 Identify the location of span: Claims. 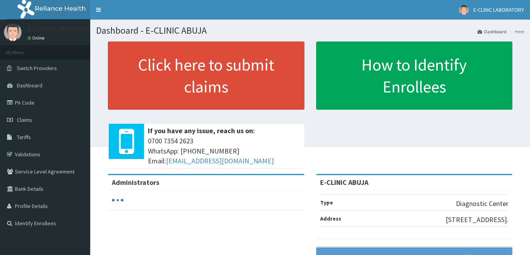
(24, 120).